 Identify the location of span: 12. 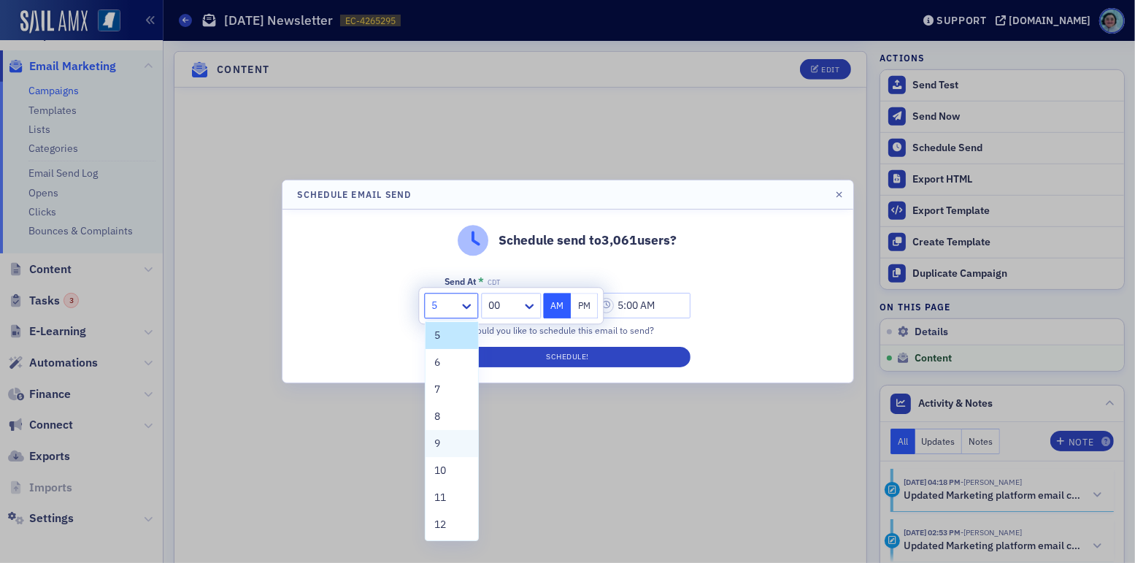
(440, 524).